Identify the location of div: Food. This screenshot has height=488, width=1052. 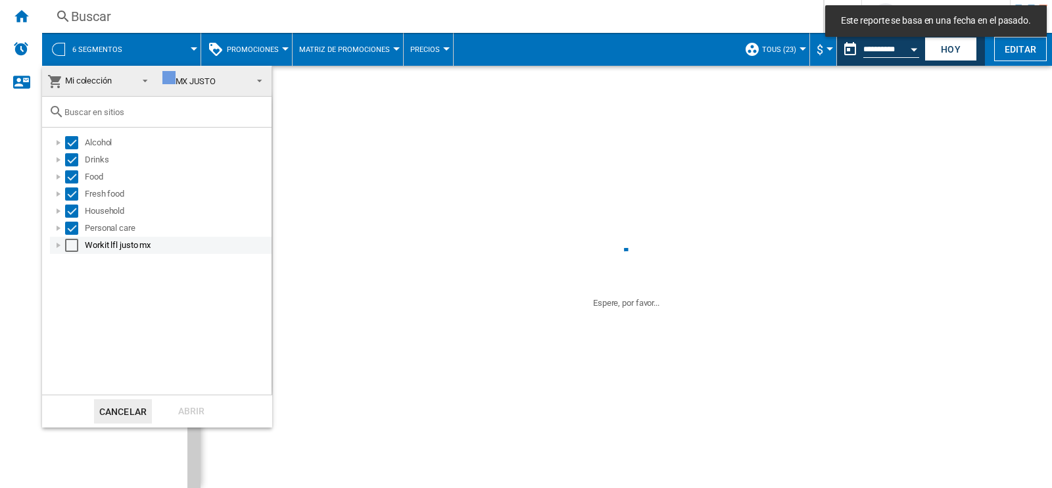
(177, 177).